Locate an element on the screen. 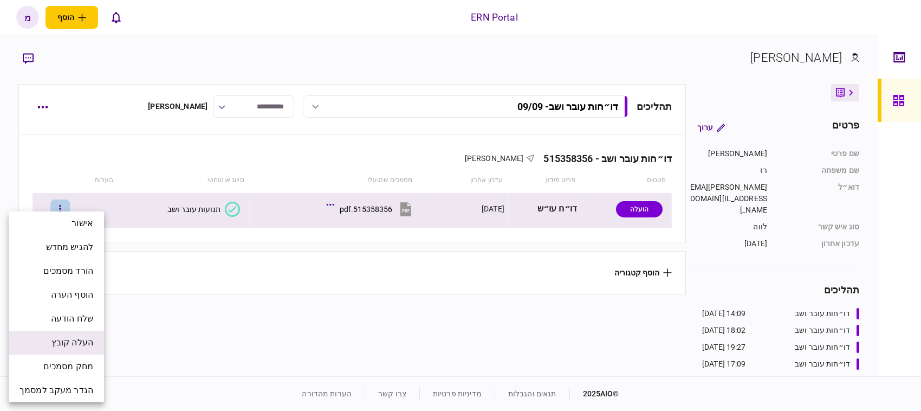  span: הגדר מעקב למסמך is located at coordinates (56, 390).